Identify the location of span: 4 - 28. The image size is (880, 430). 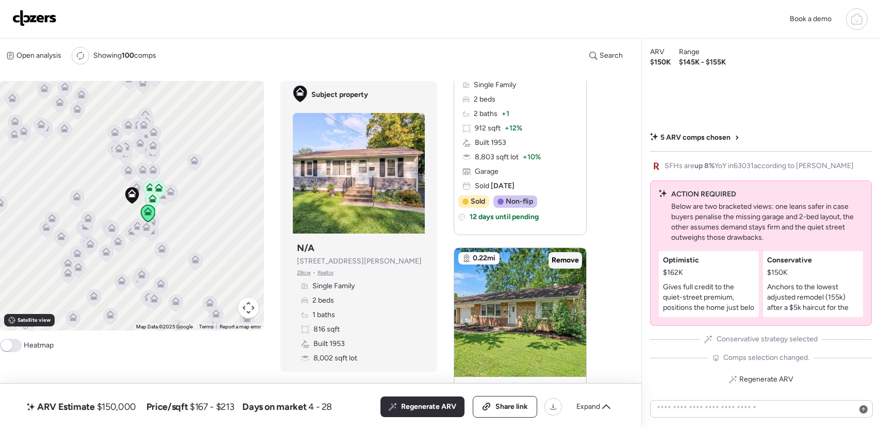
(320, 407).